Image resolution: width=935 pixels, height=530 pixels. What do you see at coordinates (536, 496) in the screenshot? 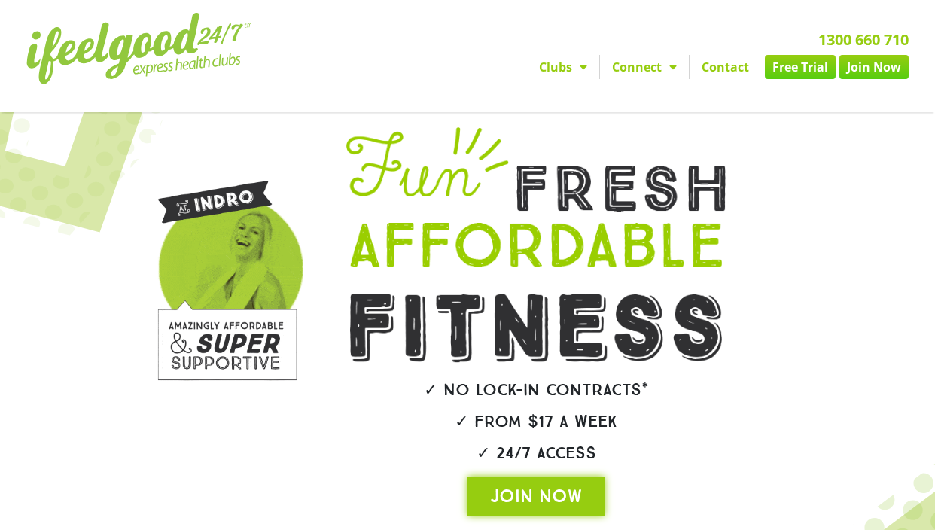
I see `a: JOIN NOW` at bounding box center [536, 496].